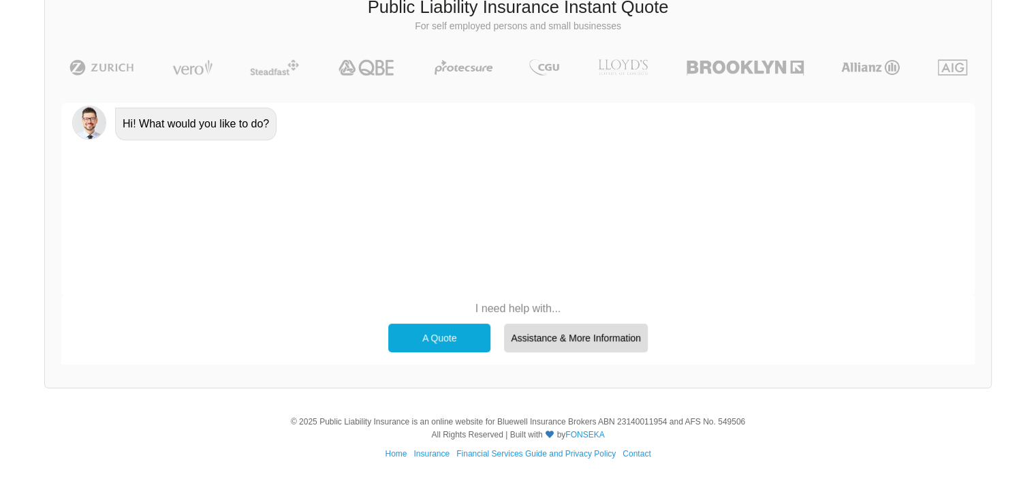  What do you see at coordinates (536, 454) in the screenshot?
I see `a: Financial Services Guide and Privacy Policy` at bounding box center [536, 454].